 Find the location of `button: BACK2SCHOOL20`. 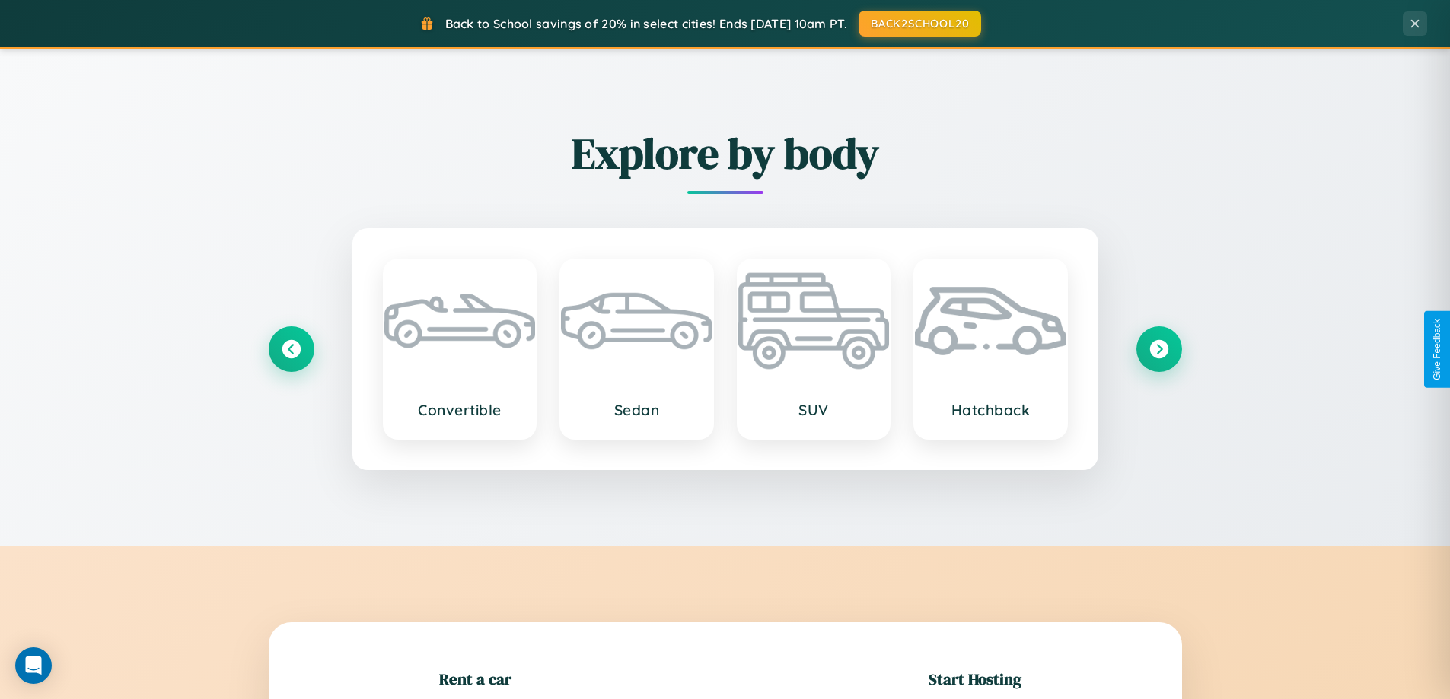

button: BACK2SCHOOL20 is located at coordinates (919, 24).